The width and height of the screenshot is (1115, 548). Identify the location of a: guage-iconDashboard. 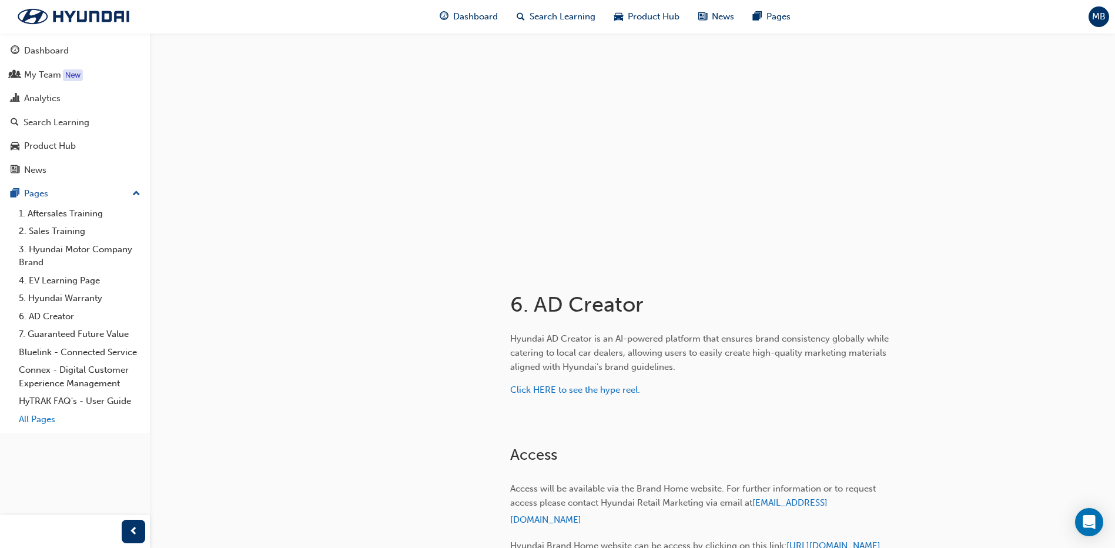
(469, 16).